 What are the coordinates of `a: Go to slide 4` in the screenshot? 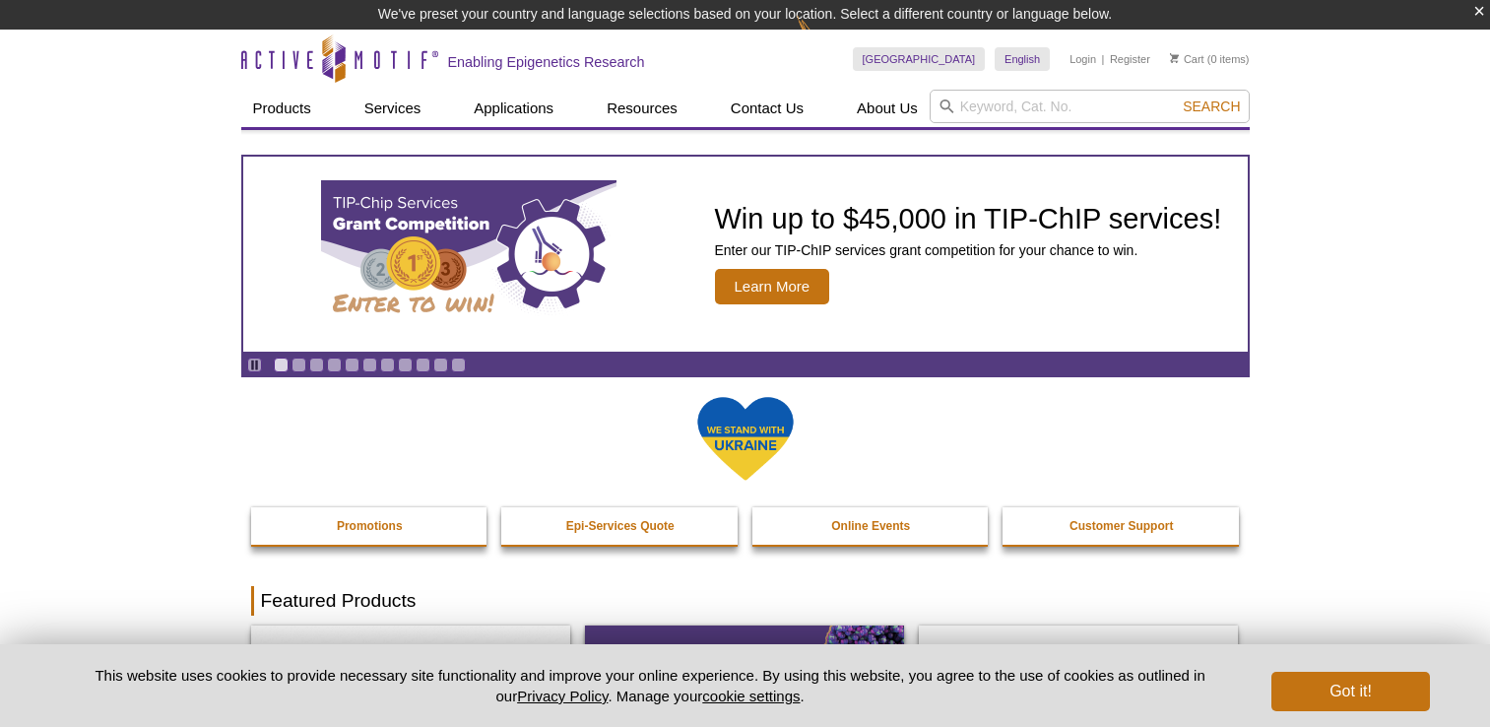 It's located at (334, 364).